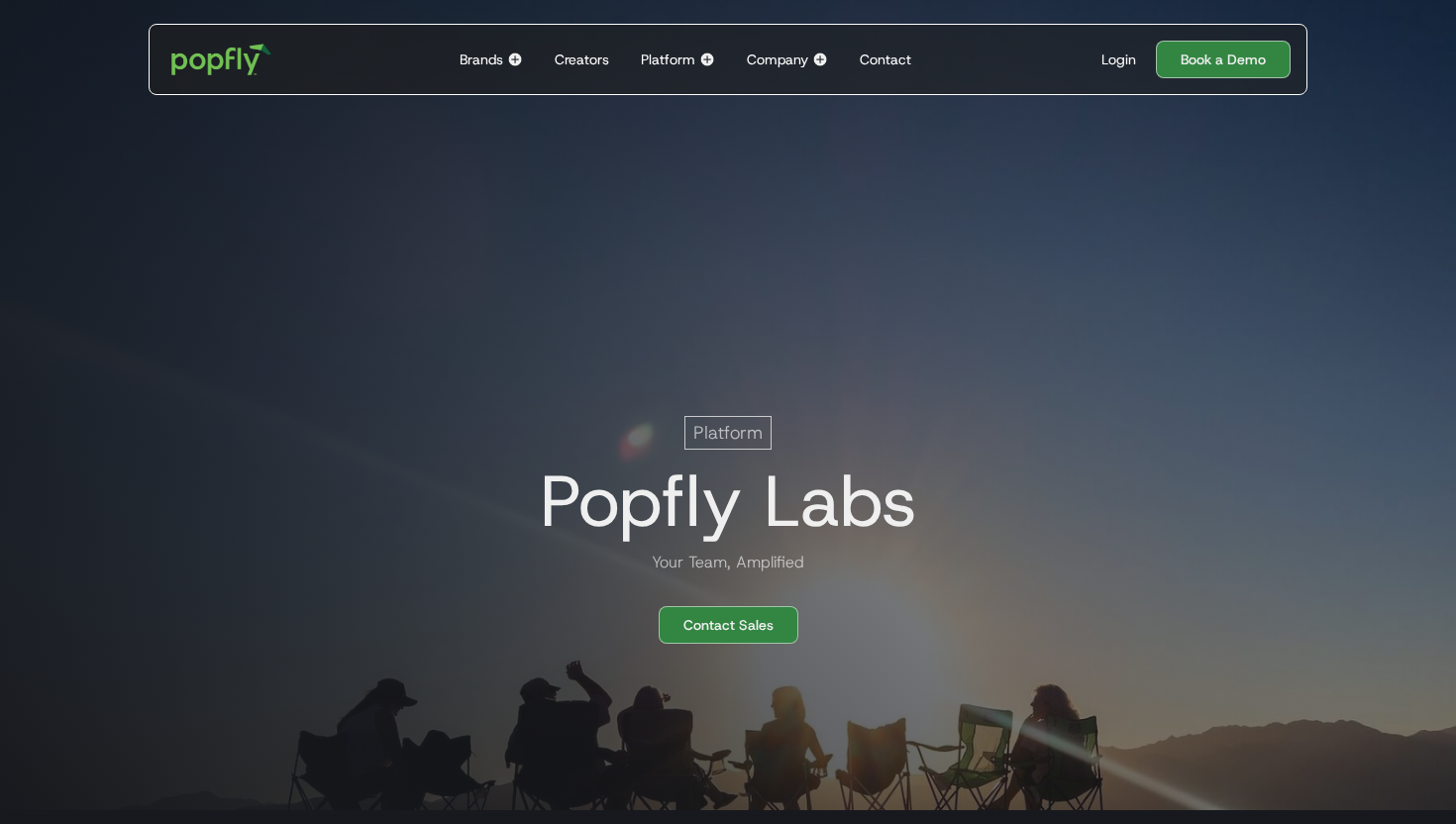  Describe the element at coordinates (720, 502) in the screenshot. I see `h1: Popfly Labs` at that location.